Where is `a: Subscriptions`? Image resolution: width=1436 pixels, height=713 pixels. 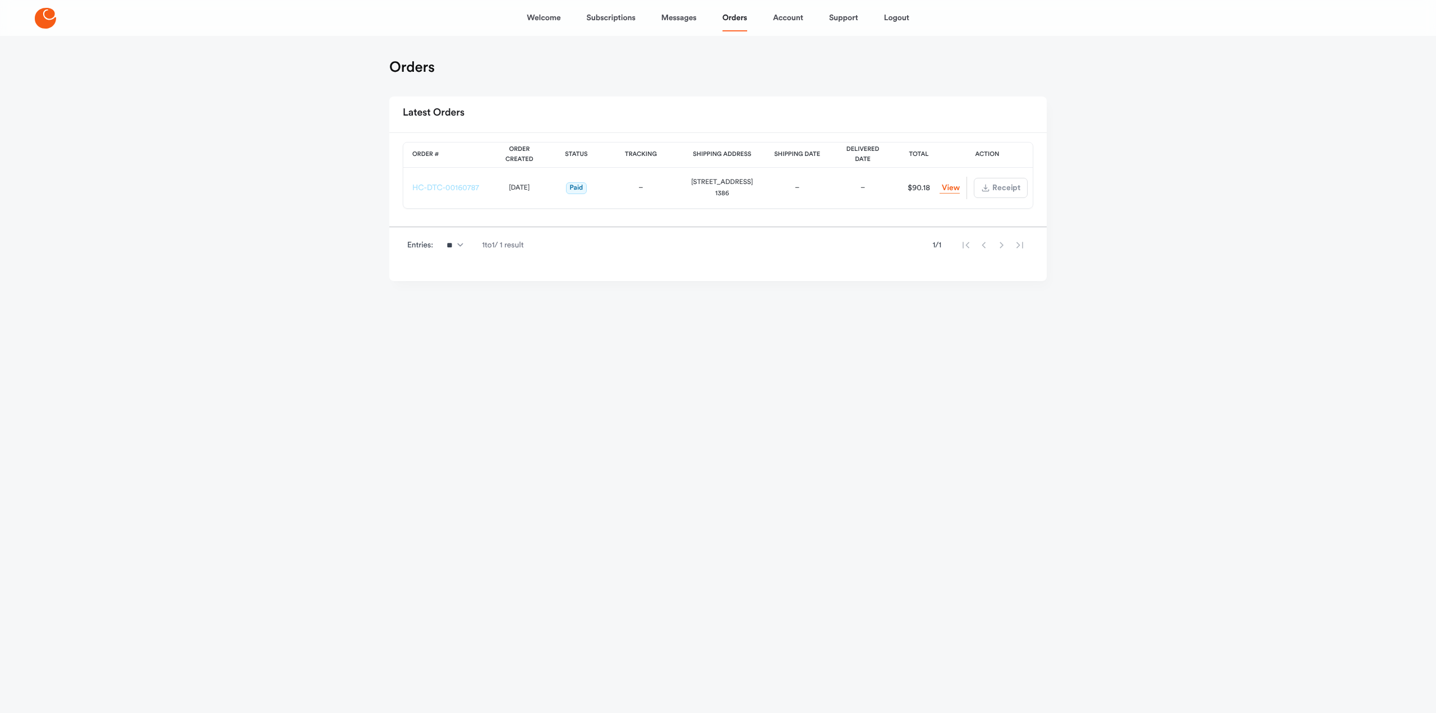 a: Subscriptions is located at coordinates (611, 18).